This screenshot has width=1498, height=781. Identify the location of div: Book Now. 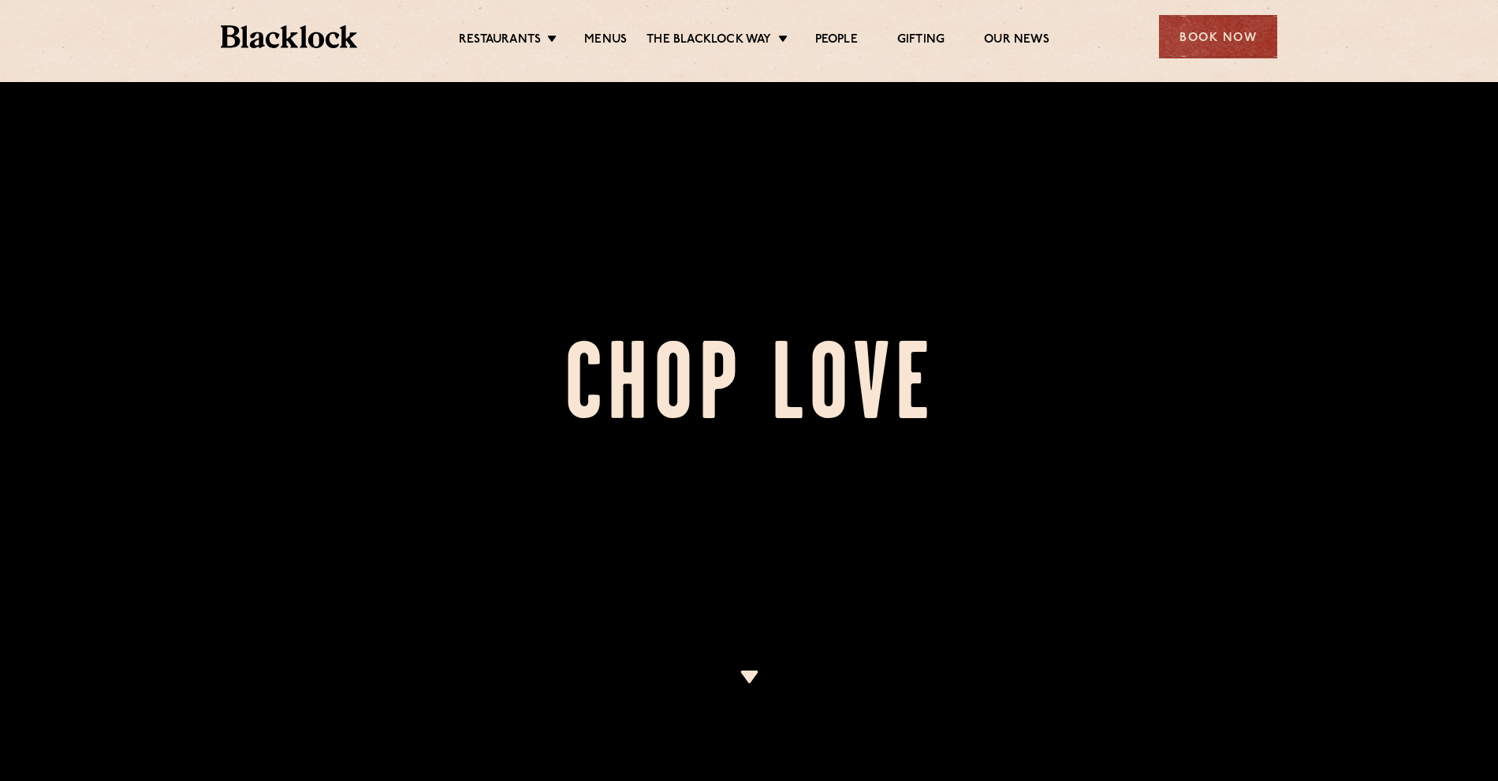
(1218, 36).